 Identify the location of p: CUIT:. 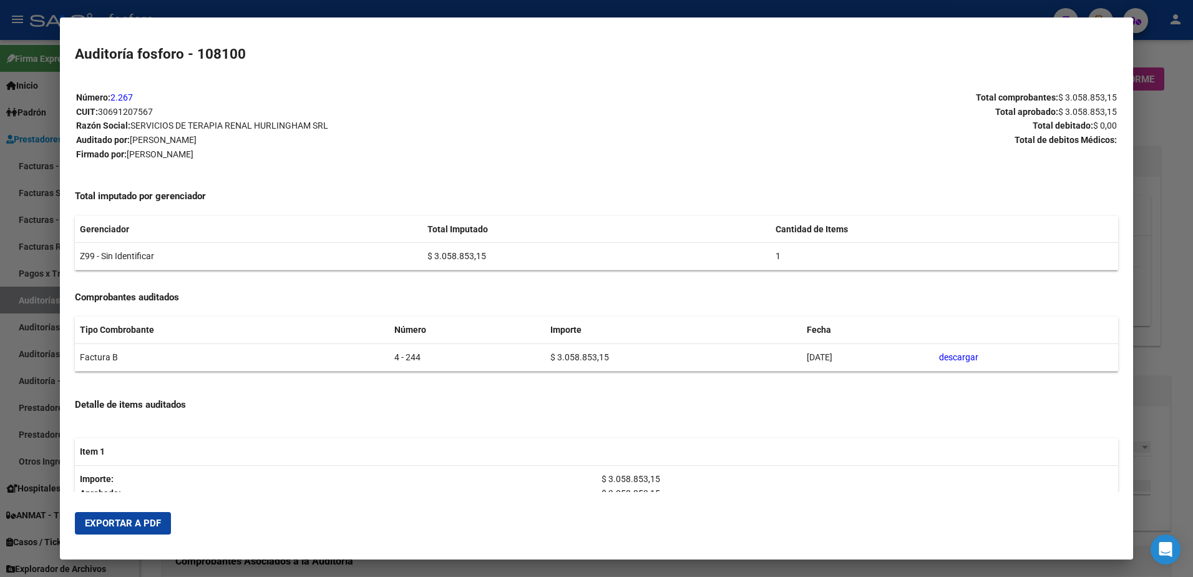
(336, 112).